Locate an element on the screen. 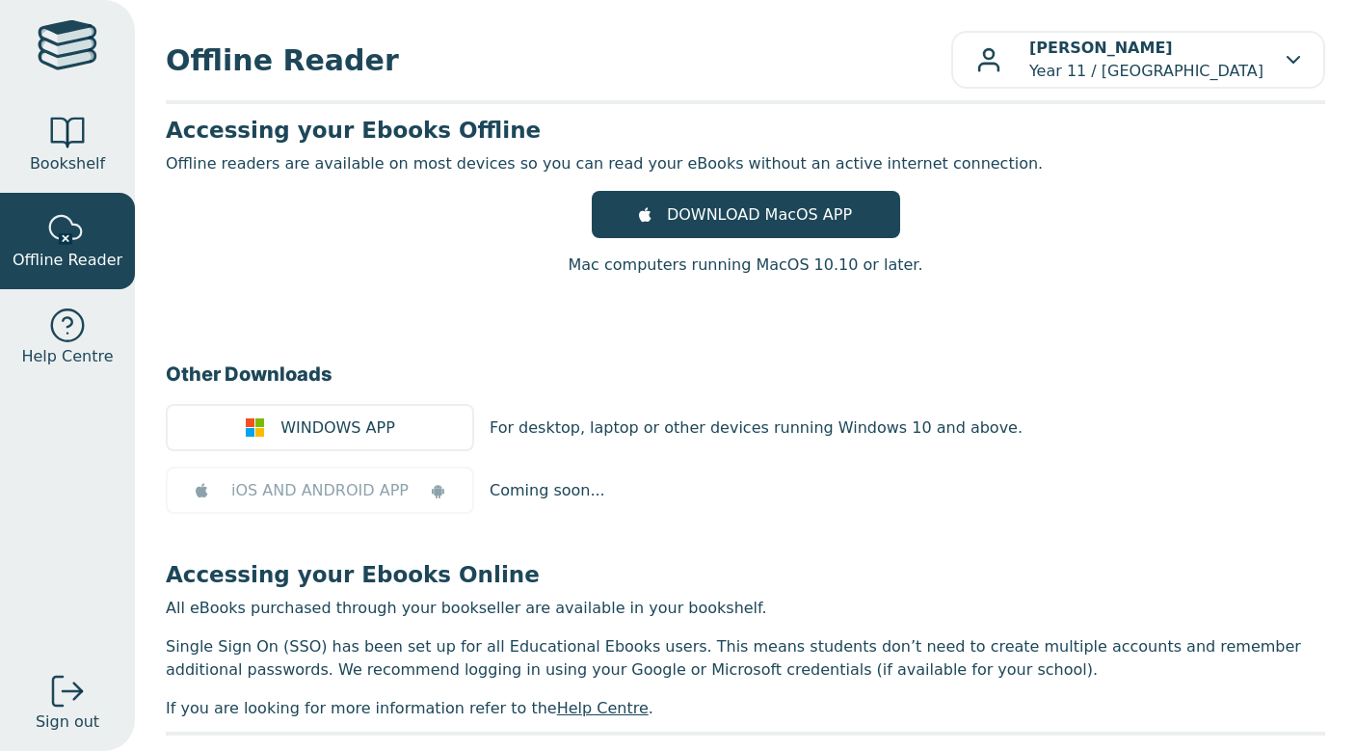  p: Mac computers running MacOS 10.10 or later. is located at coordinates (745, 265).